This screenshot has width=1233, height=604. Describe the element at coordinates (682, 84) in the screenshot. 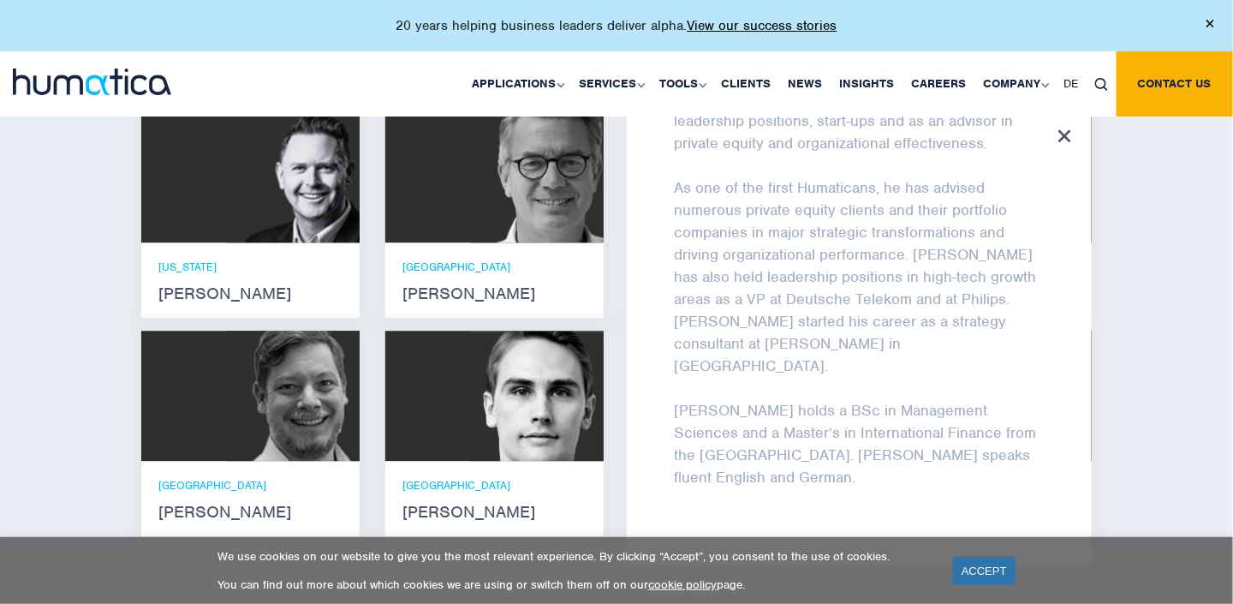

I see `a: Tools` at that location.